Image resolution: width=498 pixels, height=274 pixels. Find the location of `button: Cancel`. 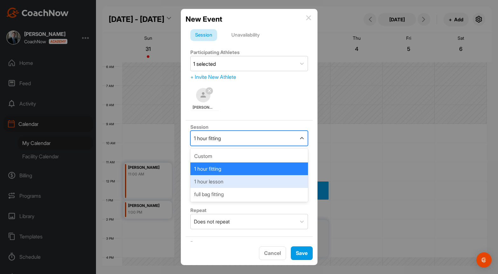

button: Cancel is located at coordinates (272, 253).